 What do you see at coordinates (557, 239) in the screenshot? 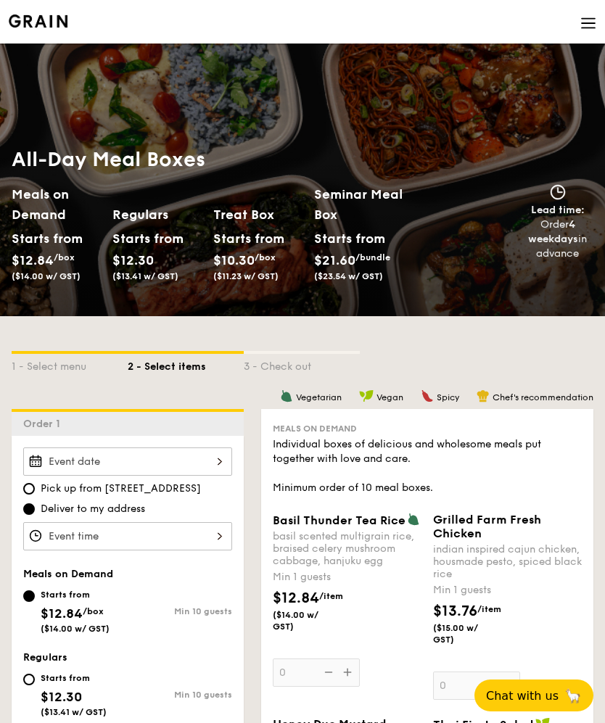
I see `div: Order in advance` at bounding box center [557, 239].